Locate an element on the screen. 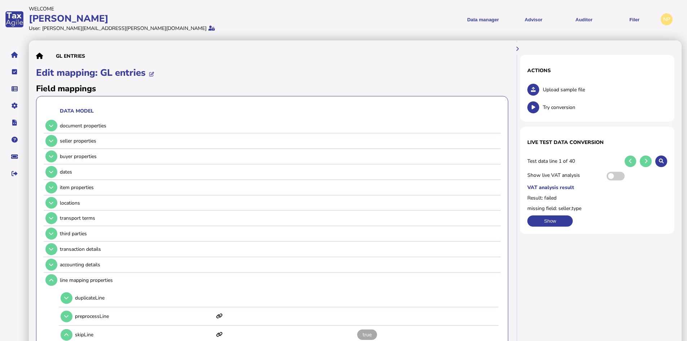  button: Sign out is located at coordinates (14, 173).